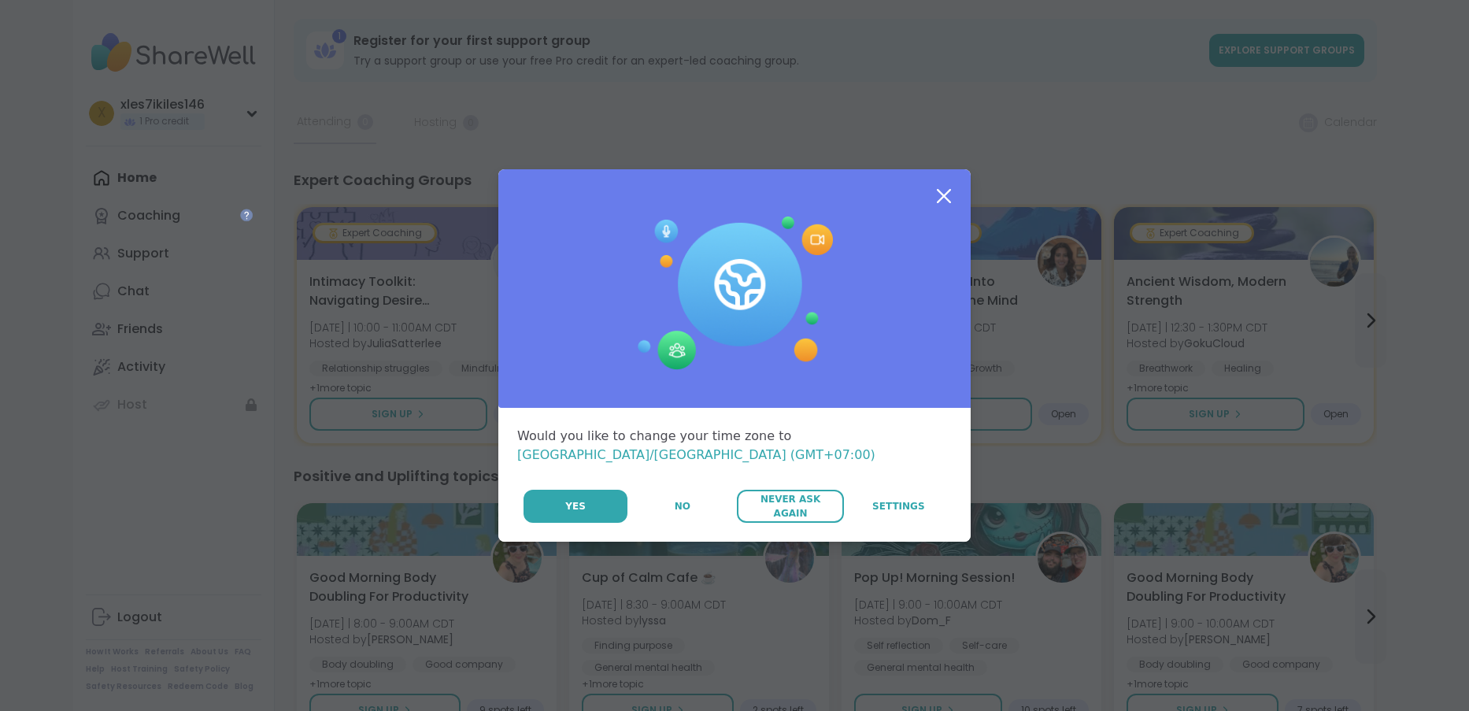 This screenshot has height=711, width=1469. What do you see at coordinates (682, 506) in the screenshot?
I see `span: No` at bounding box center [682, 506].